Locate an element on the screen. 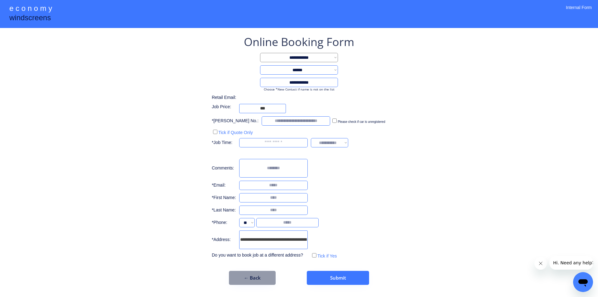  span: Hi. Need any help? is located at coordinates (24, 7).